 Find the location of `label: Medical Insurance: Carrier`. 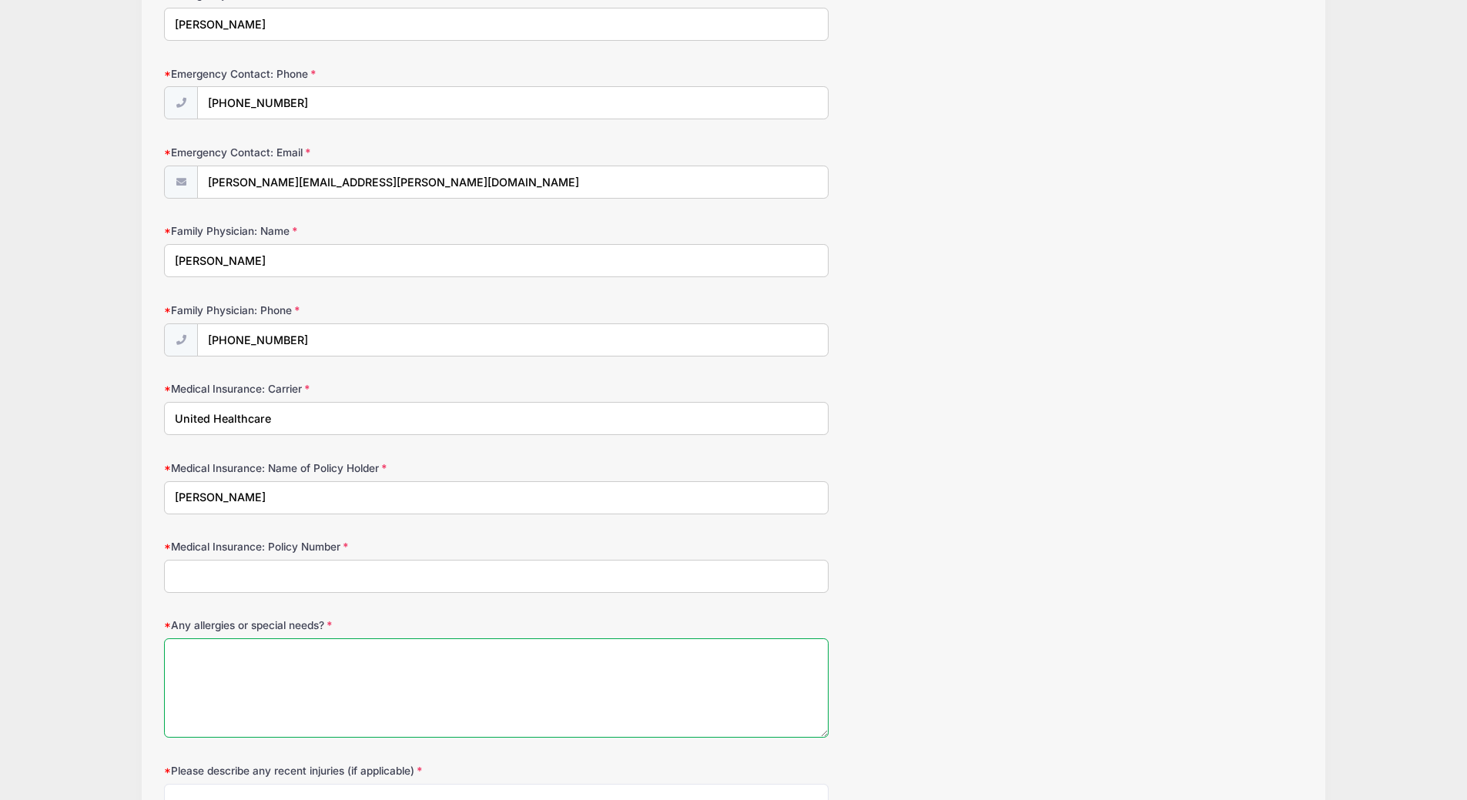

label: Medical Insurance: Carrier is located at coordinates (354, 389).